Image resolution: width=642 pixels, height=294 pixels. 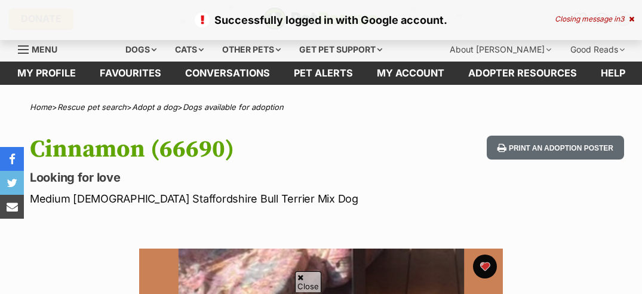 What do you see at coordinates (92, 107) in the screenshot?
I see `a: Rescue pet search` at bounding box center [92, 107].